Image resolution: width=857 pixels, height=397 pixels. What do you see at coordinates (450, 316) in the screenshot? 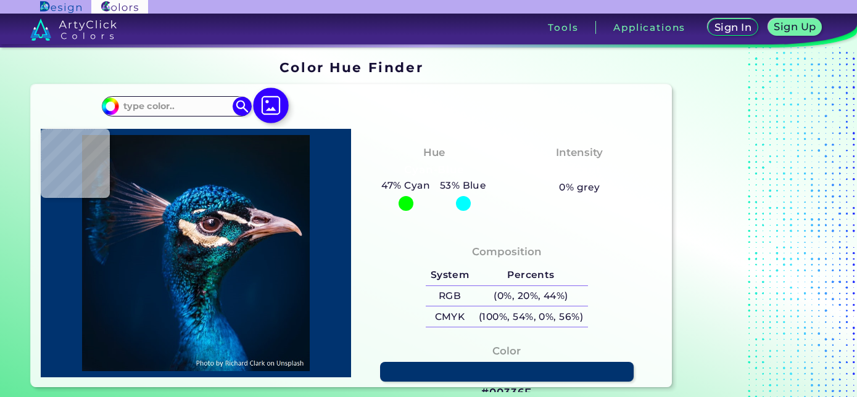
I see `h5: CMYK` at bounding box center [450, 316].